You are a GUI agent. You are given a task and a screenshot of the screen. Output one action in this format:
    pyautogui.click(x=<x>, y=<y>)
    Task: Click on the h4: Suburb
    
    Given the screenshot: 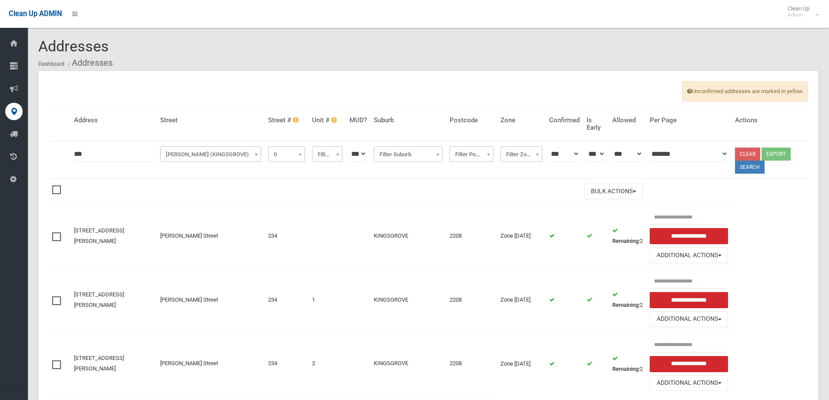 What is the action you would take?
    pyautogui.click(x=408, y=120)
    